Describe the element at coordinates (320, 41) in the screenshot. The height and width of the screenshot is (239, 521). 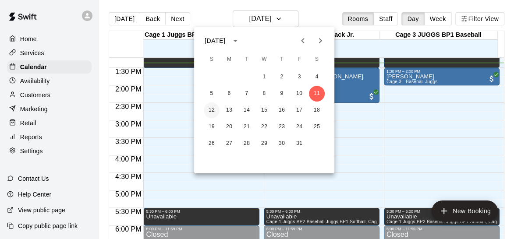
I see `button: Next month` at that location.